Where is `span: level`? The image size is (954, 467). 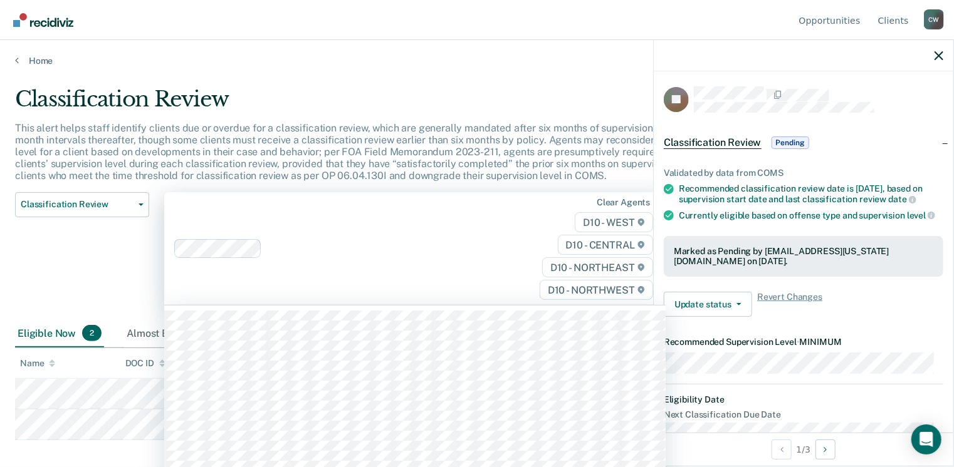
span: level is located at coordinates (920, 216).